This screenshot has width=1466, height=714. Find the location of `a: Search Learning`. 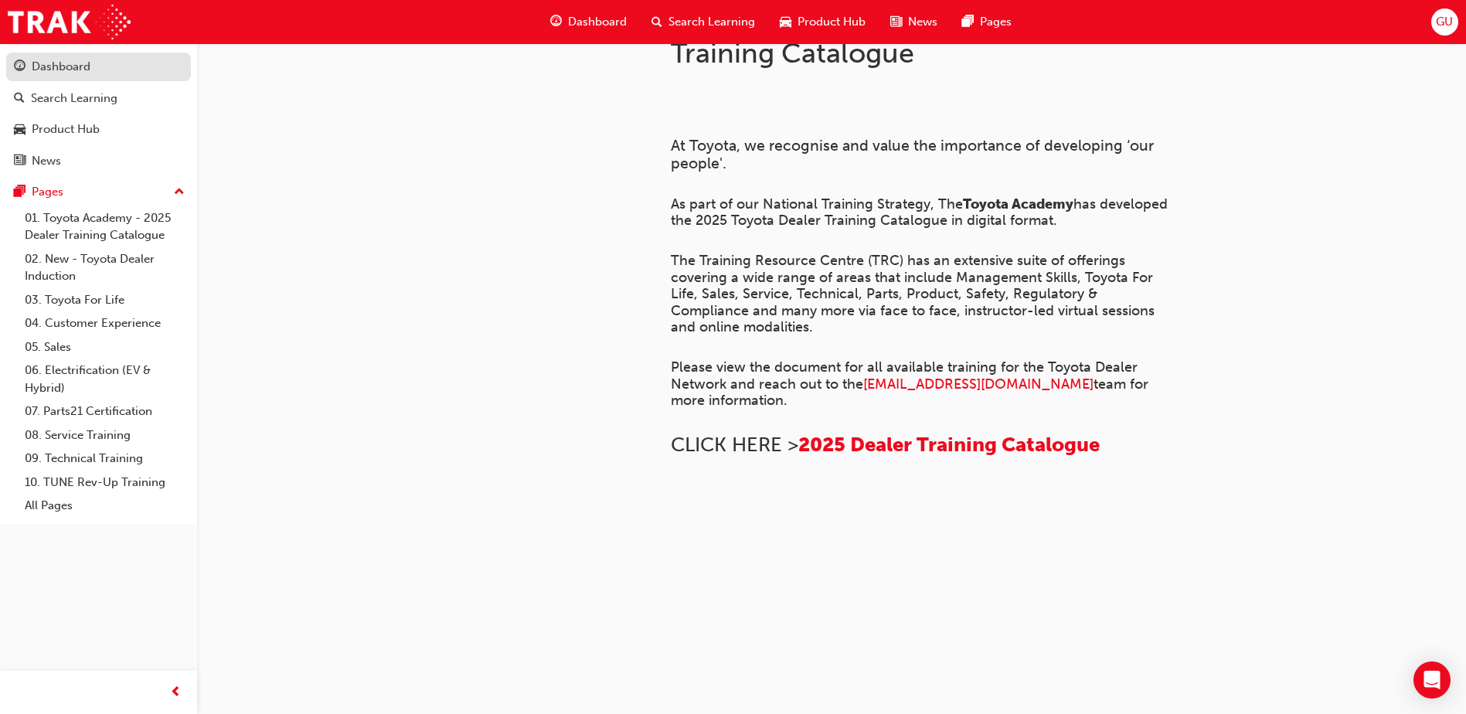

a: Search Learning is located at coordinates (98, 98).